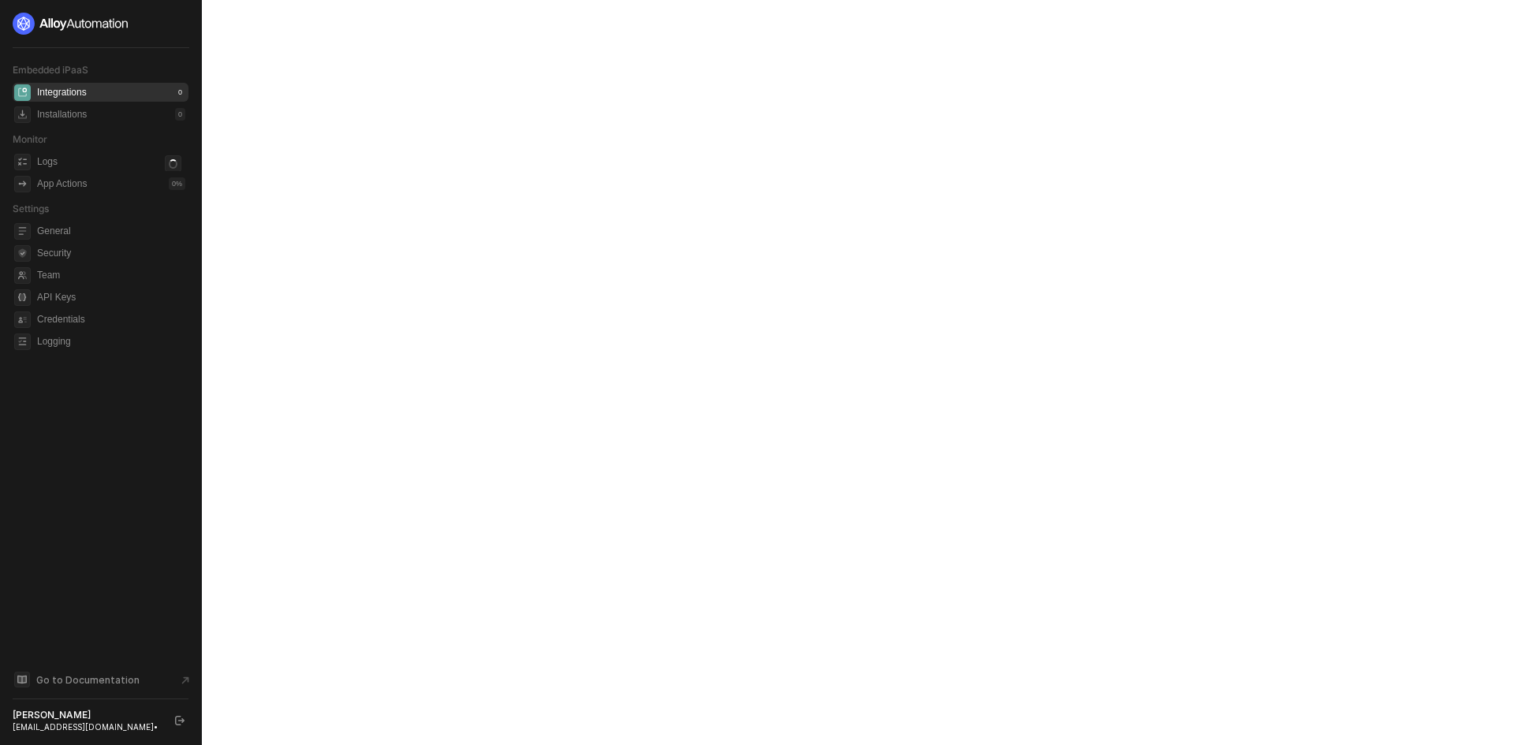  What do you see at coordinates (71, 24) in the screenshot?
I see `img: logo` at bounding box center [71, 24].